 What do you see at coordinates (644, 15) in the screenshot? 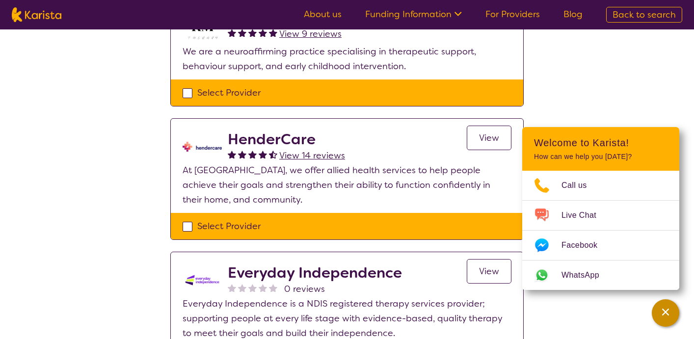
I see `a: Back to search` at bounding box center [644, 15].